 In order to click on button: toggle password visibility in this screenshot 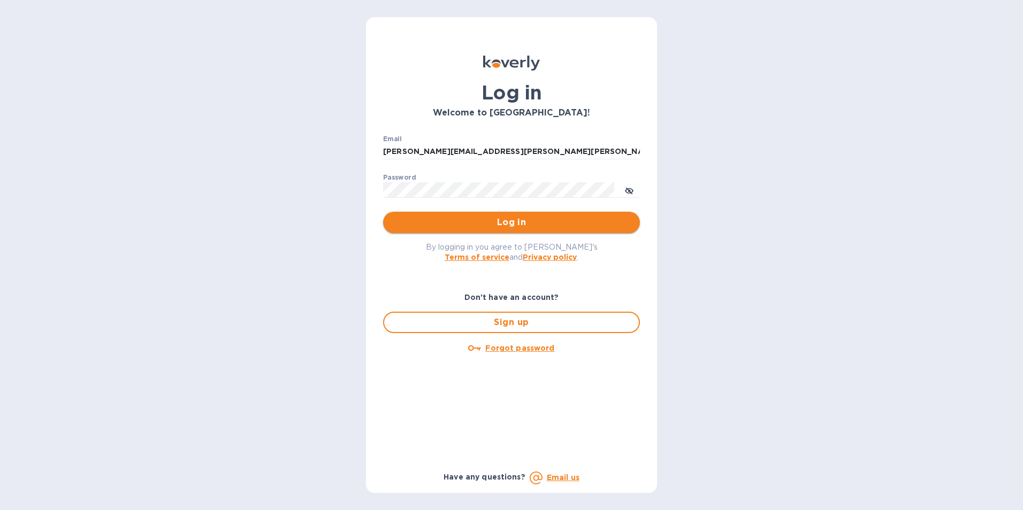, I will do `click(629, 190)`.